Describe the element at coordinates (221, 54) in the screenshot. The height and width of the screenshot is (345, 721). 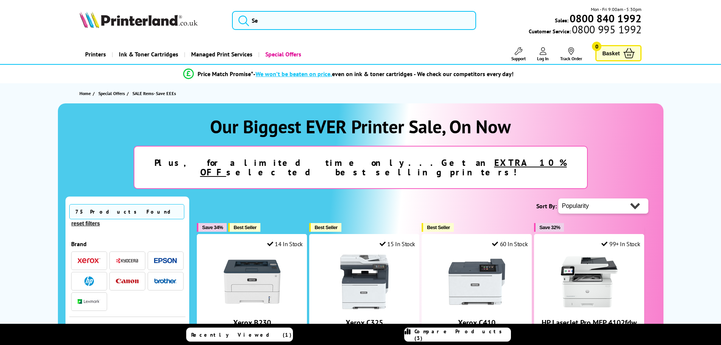
I see `a: Managed Print Services` at that location.